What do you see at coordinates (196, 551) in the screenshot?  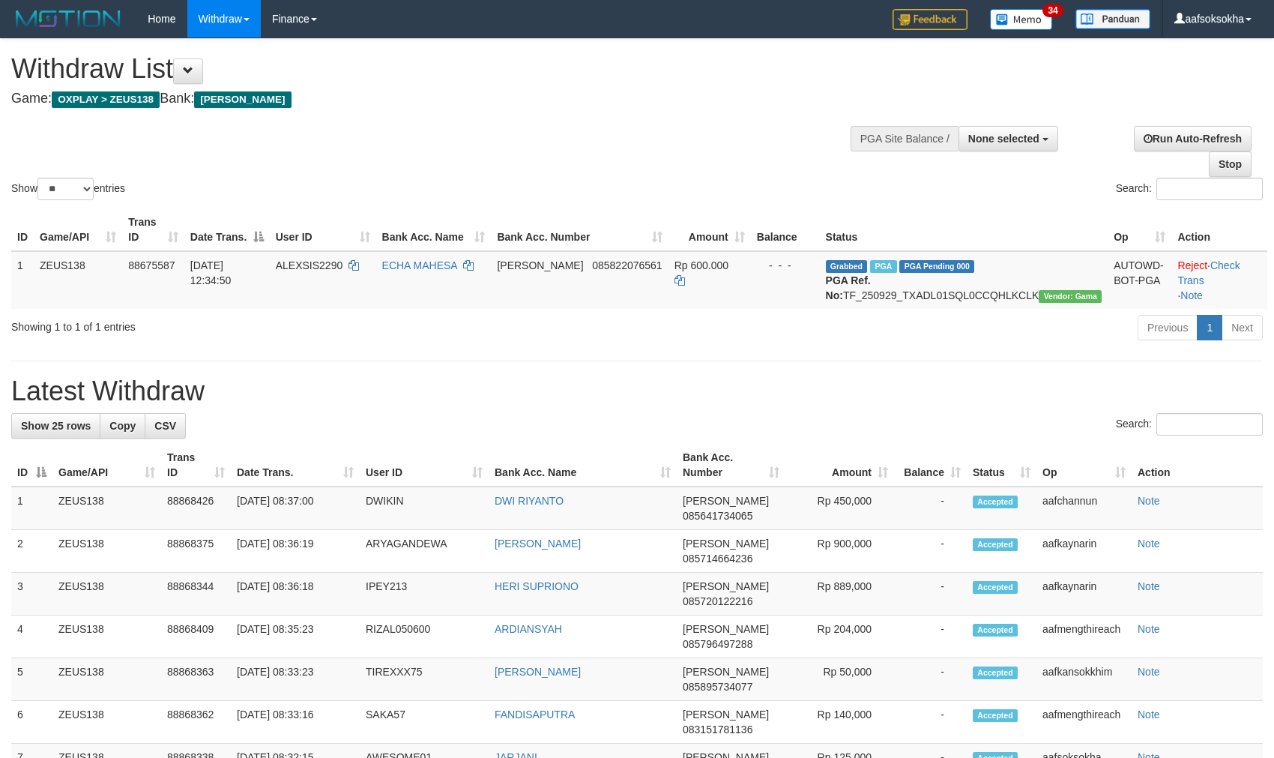 I see `td: 88868375` at bounding box center [196, 551].